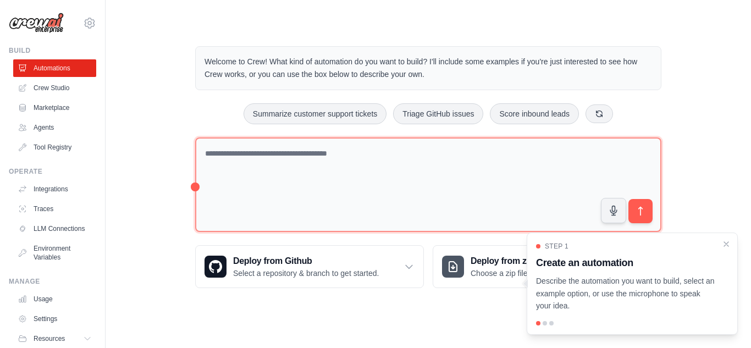 The image size is (751, 348). Describe the element at coordinates (438, 114) in the screenshot. I see `button: Triage GitHub issues` at that location.